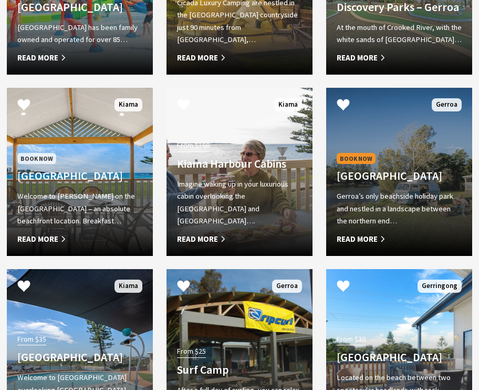  What do you see at coordinates (239, 172) in the screenshot?
I see `a: From $160 Kiama Harbour Cabins Imagine waking up in your luxurious cabin overlooking the [GEOGRAP...` at bounding box center [239, 172].